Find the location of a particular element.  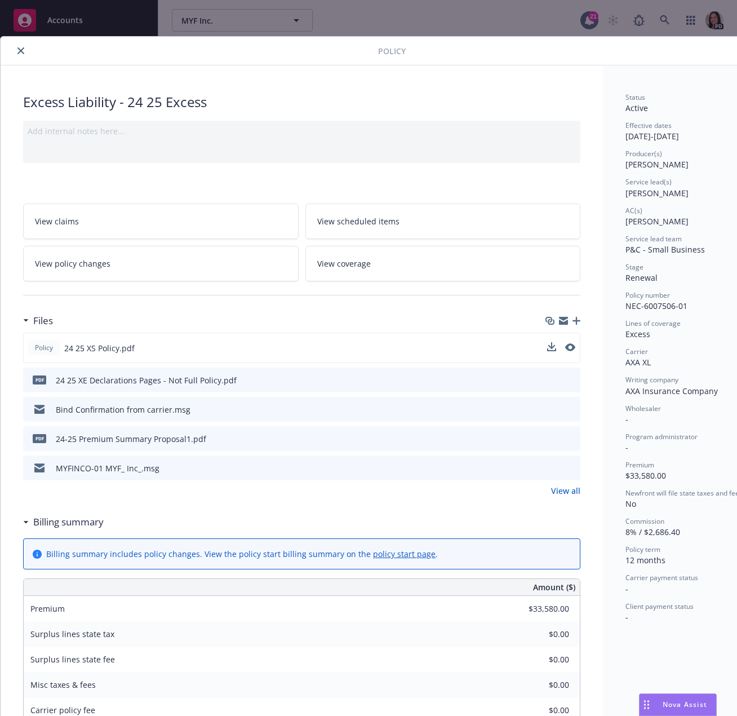

span: NEC-6007506-01 is located at coordinates (657, 306).